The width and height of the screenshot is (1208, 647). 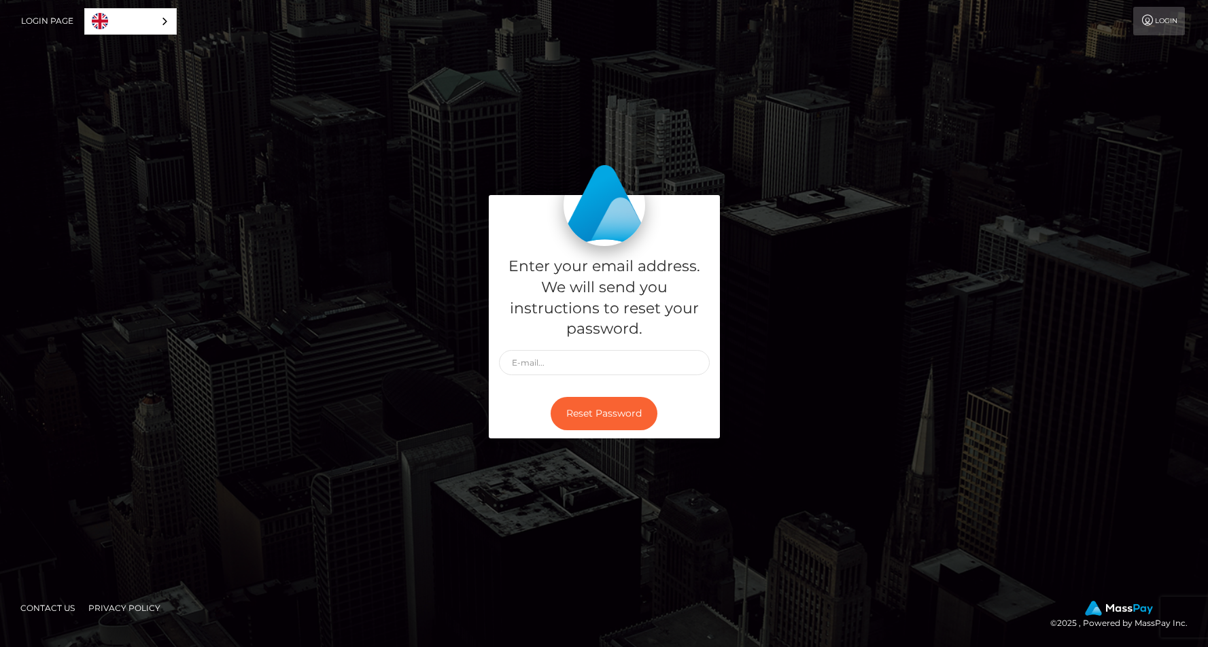 I want to click on aside: Language selected: English, so click(x=130, y=21).